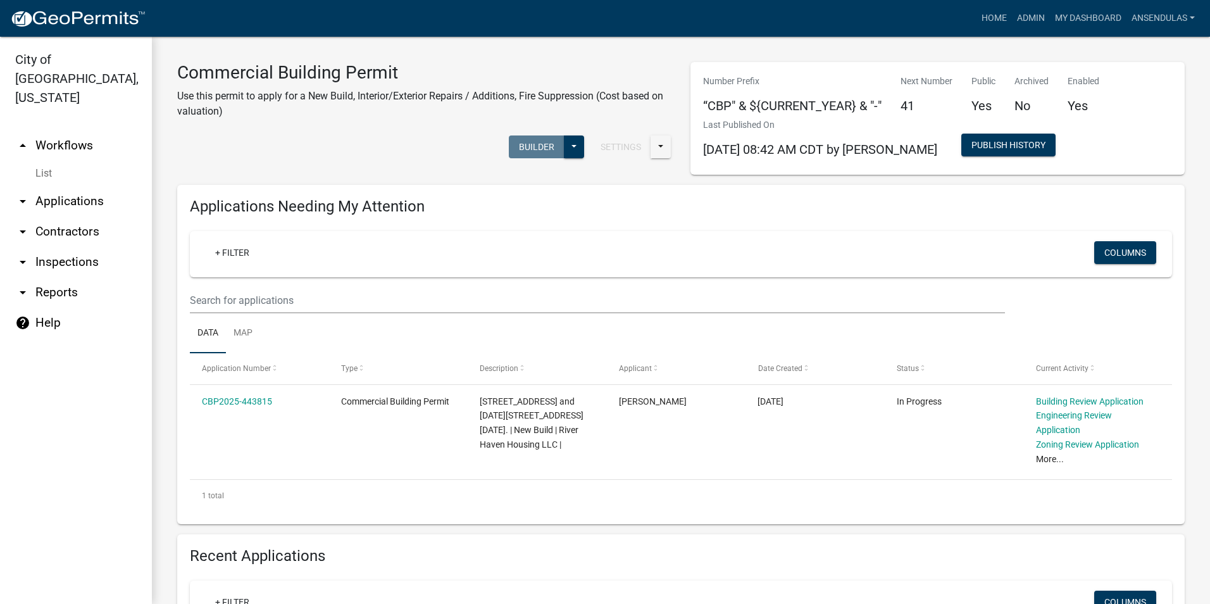  I want to click on i: arrow_drop_up, so click(23, 146).